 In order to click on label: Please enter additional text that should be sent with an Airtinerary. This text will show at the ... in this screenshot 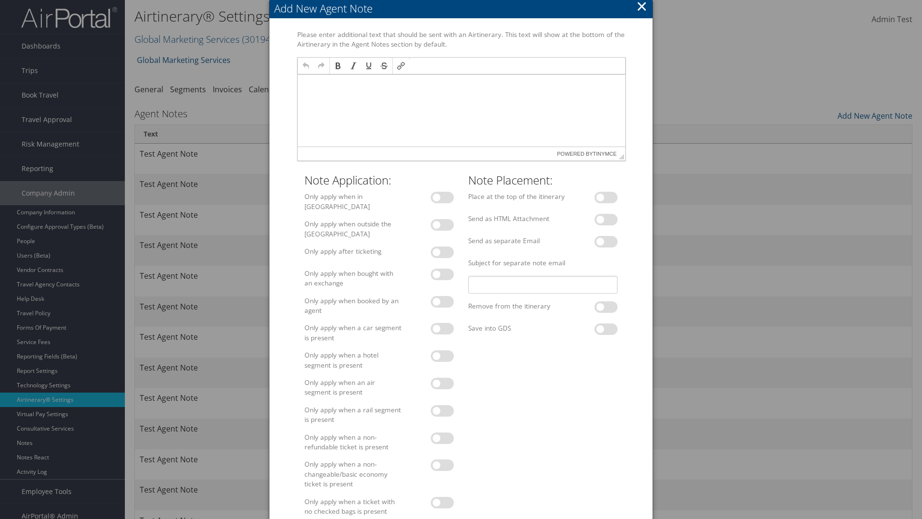, I will do `click(461, 39)`.